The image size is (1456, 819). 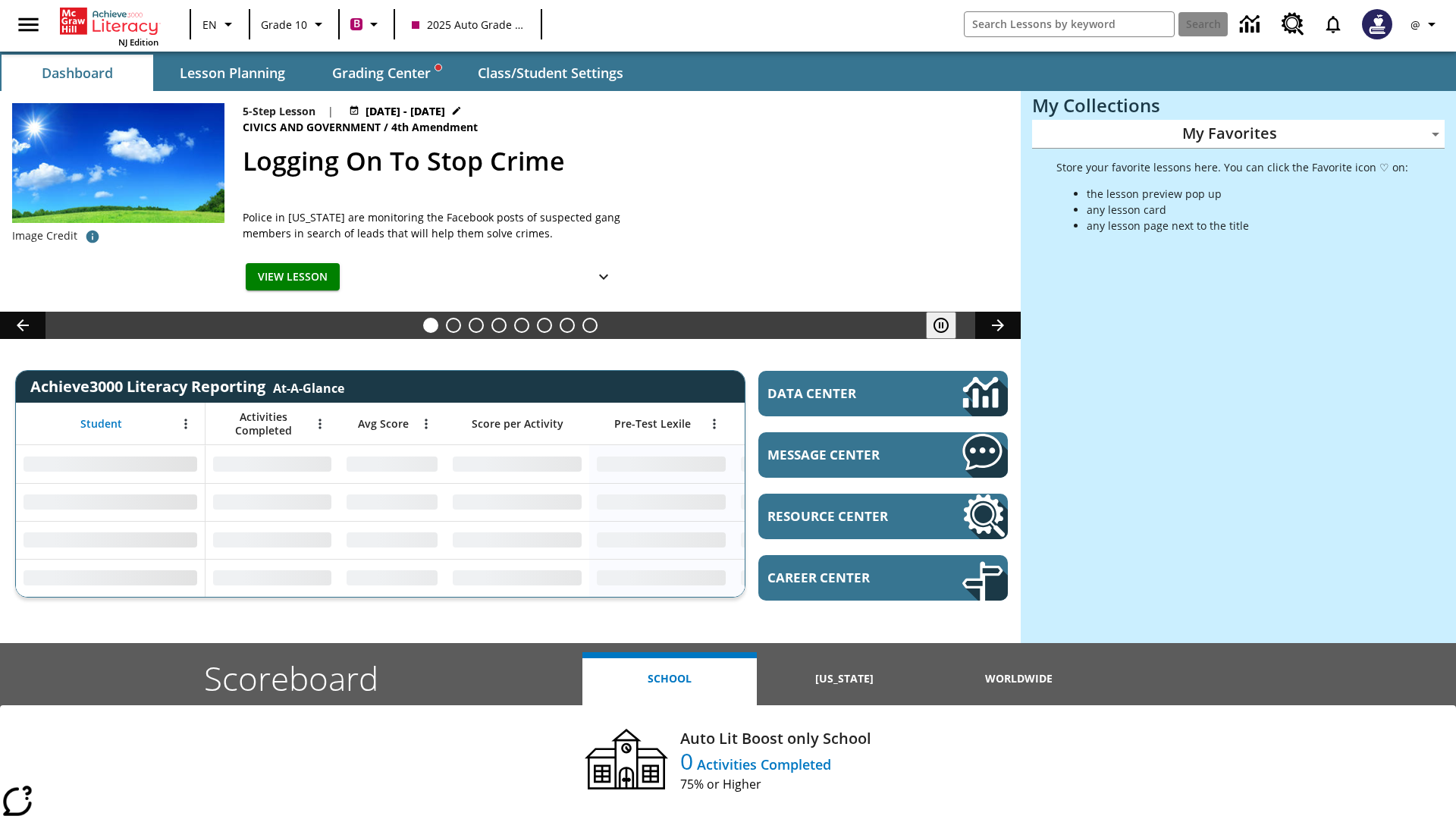 I want to click on button: Boost Class color is violet red. Change class color, so click(x=366, y=25).